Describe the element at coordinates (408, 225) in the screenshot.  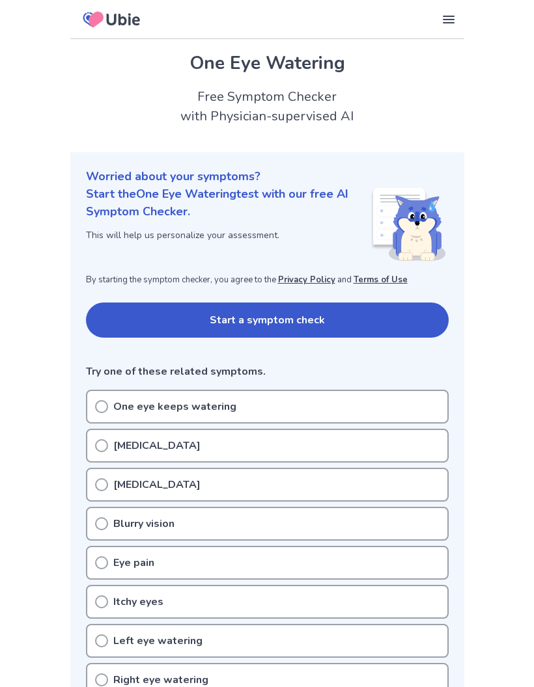
I see `img: Shiba` at that location.